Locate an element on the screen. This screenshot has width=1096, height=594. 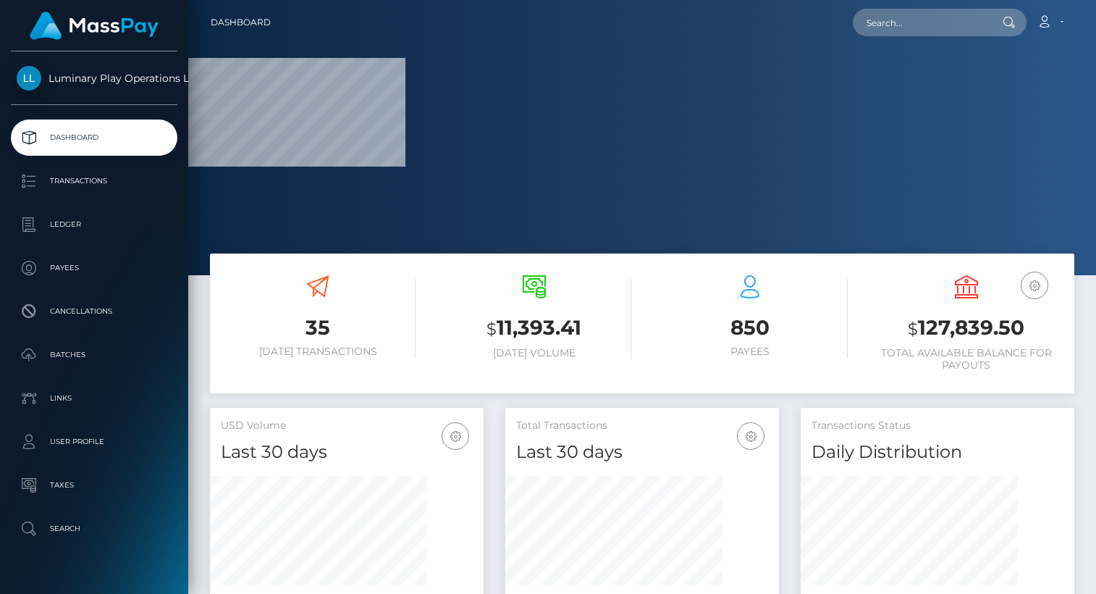
a: Batches is located at coordinates (94, 355).